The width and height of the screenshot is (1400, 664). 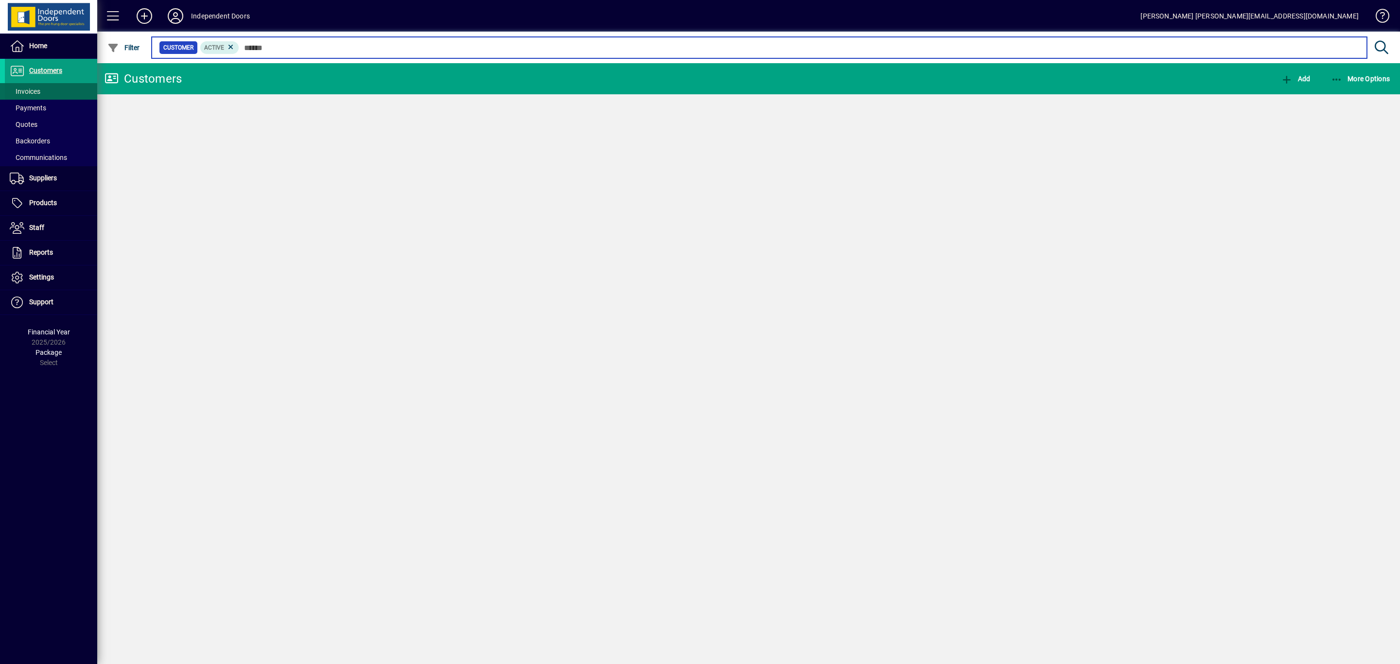 I want to click on div: Customers, so click(x=143, y=79).